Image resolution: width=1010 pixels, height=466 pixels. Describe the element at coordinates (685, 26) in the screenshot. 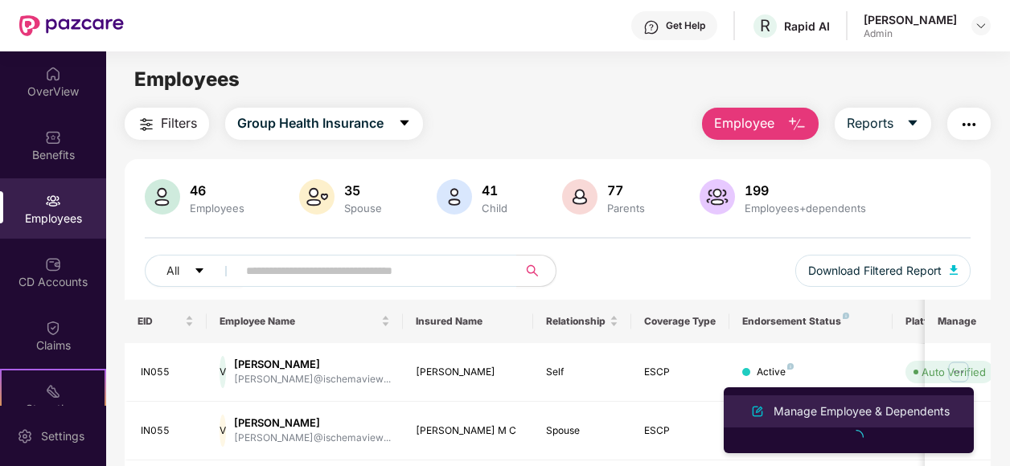

I see `div: Get Help` at that location.